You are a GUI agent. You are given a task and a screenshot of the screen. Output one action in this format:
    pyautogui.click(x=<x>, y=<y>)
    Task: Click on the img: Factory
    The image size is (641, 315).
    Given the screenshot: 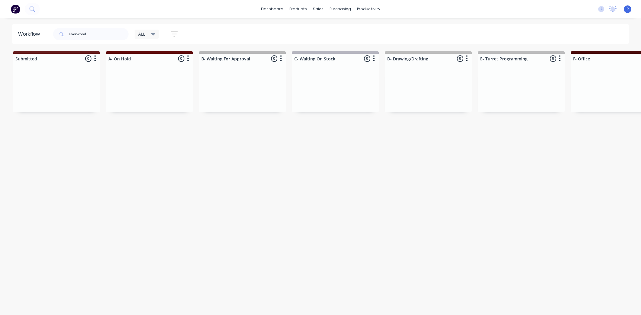 What is the action you would take?
    pyautogui.click(x=15, y=9)
    